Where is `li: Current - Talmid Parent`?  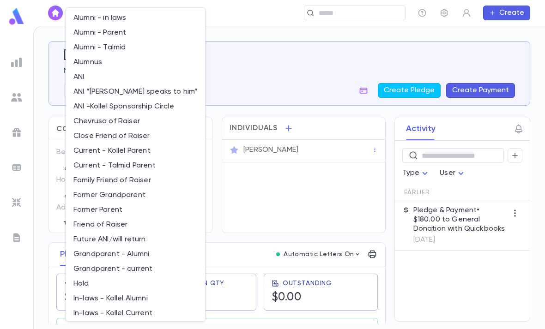 li: Current - Talmid Parent is located at coordinates (135, 166).